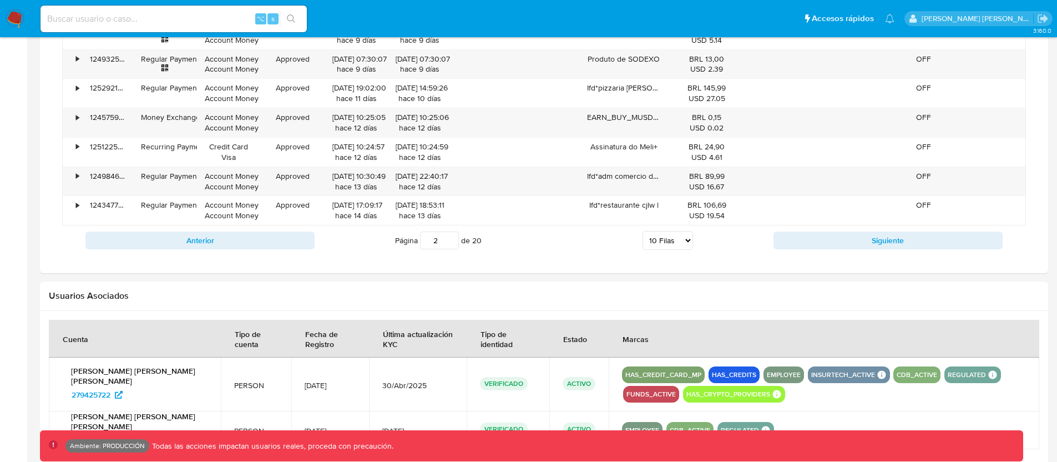 The image size is (1057, 462). What do you see at coordinates (273, 18) in the screenshot?
I see `span: s` at bounding box center [273, 18].